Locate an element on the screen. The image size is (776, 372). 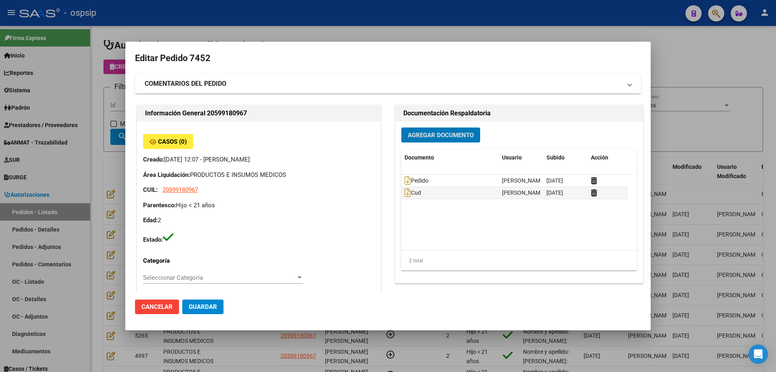
span: Agregar Documento is located at coordinates (441, 135).